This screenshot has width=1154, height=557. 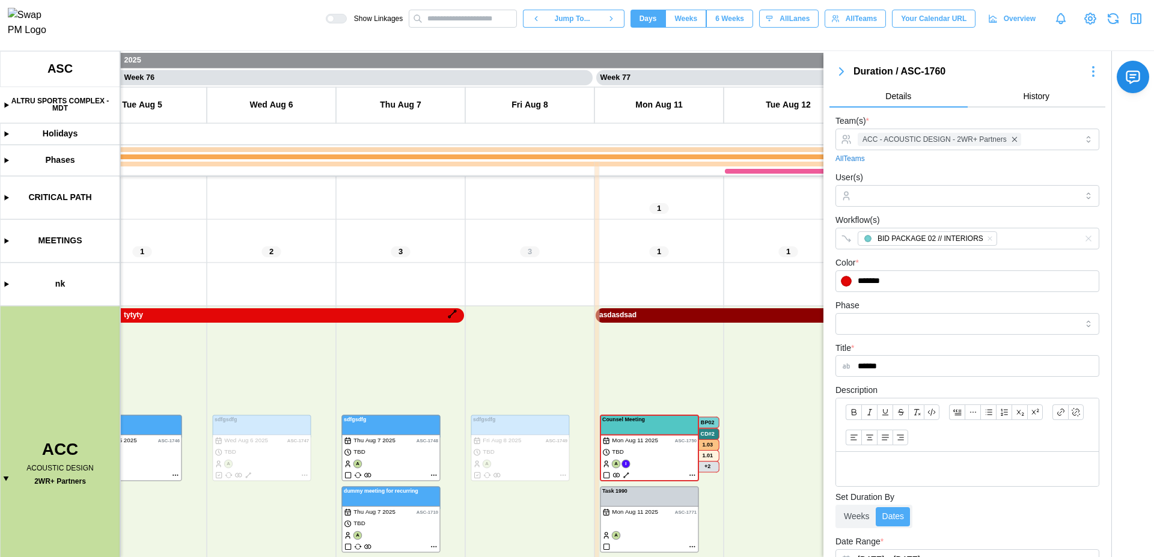 What do you see at coordinates (931, 239) in the screenshot?
I see `div: BID PACKAGE 02 // INTERIORS` at bounding box center [931, 239].